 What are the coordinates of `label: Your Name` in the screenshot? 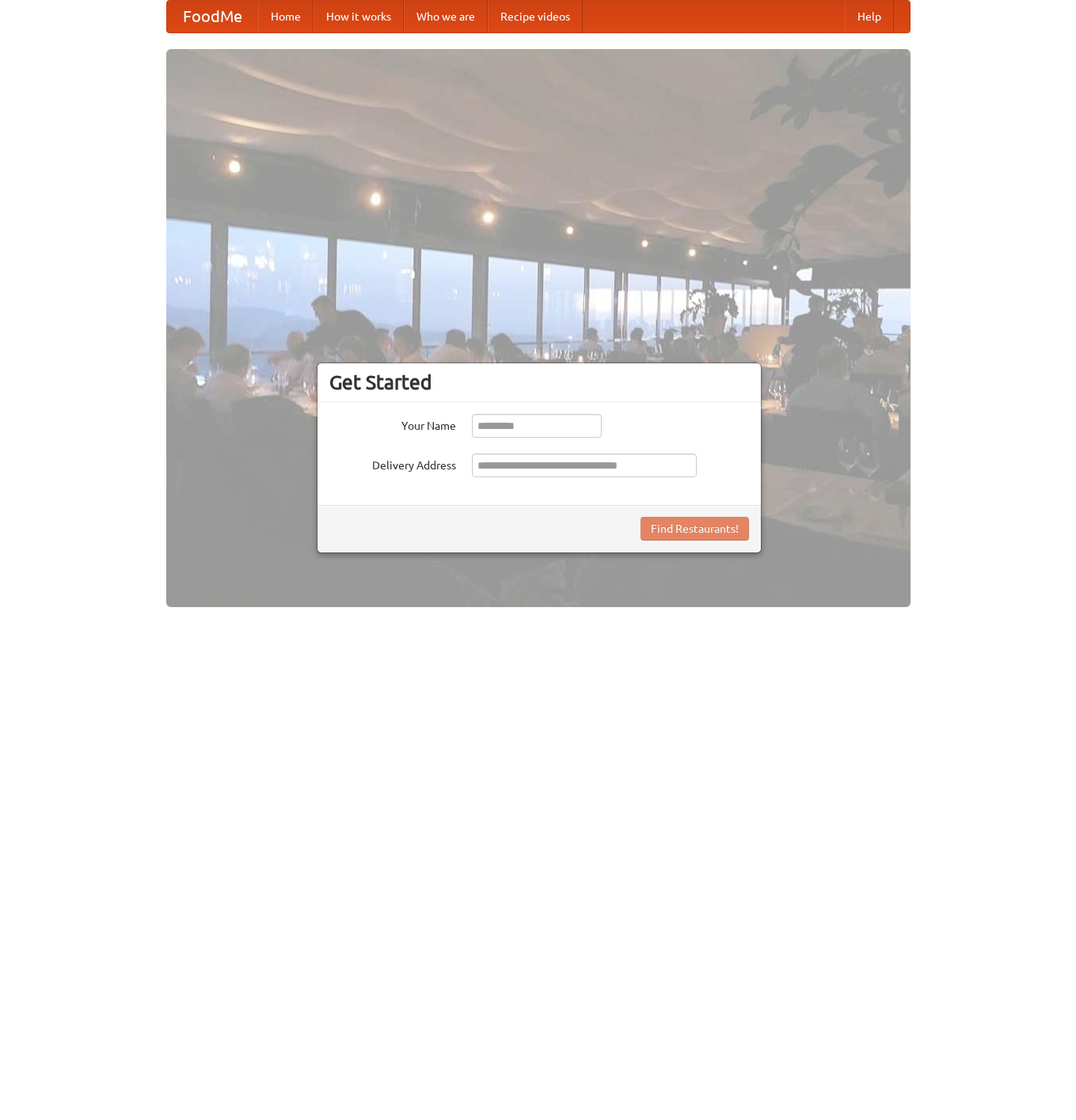 It's located at (392, 423).